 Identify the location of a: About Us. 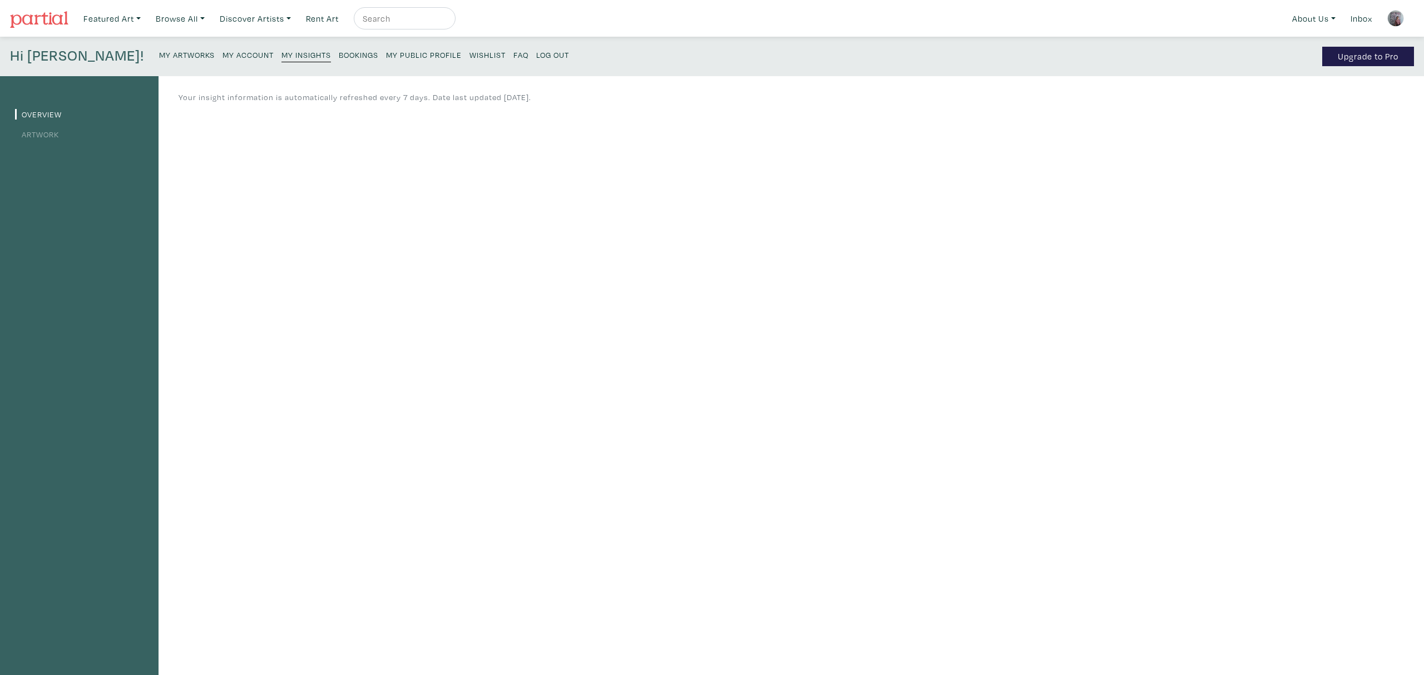
(1313, 18).